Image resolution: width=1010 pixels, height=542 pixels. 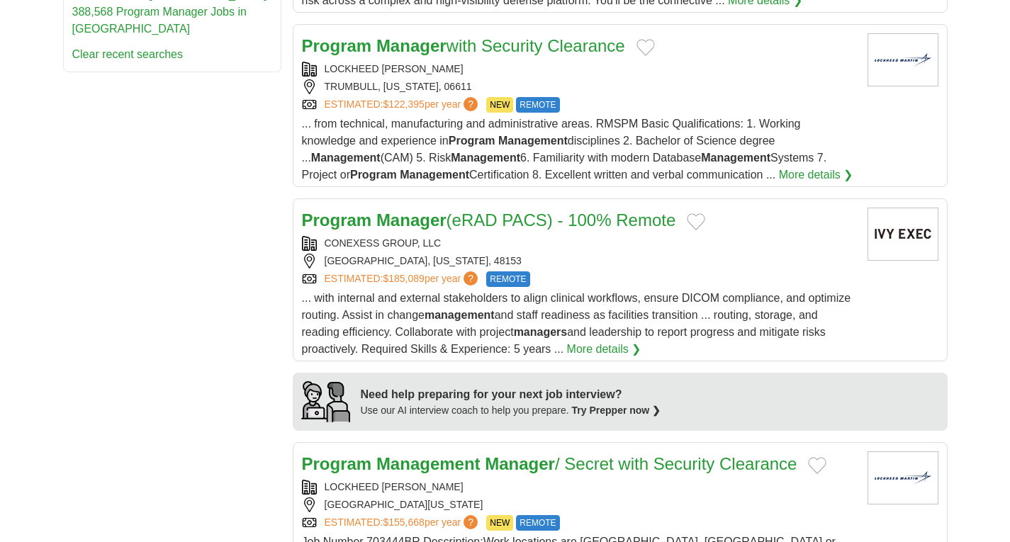 I want to click on div: Need help preparing for your next job interview?, so click(x=511, y=395).